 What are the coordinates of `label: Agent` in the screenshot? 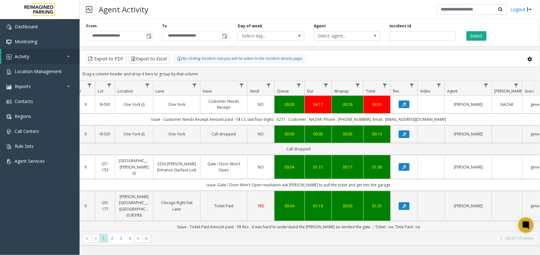 It's located at (320, 26).